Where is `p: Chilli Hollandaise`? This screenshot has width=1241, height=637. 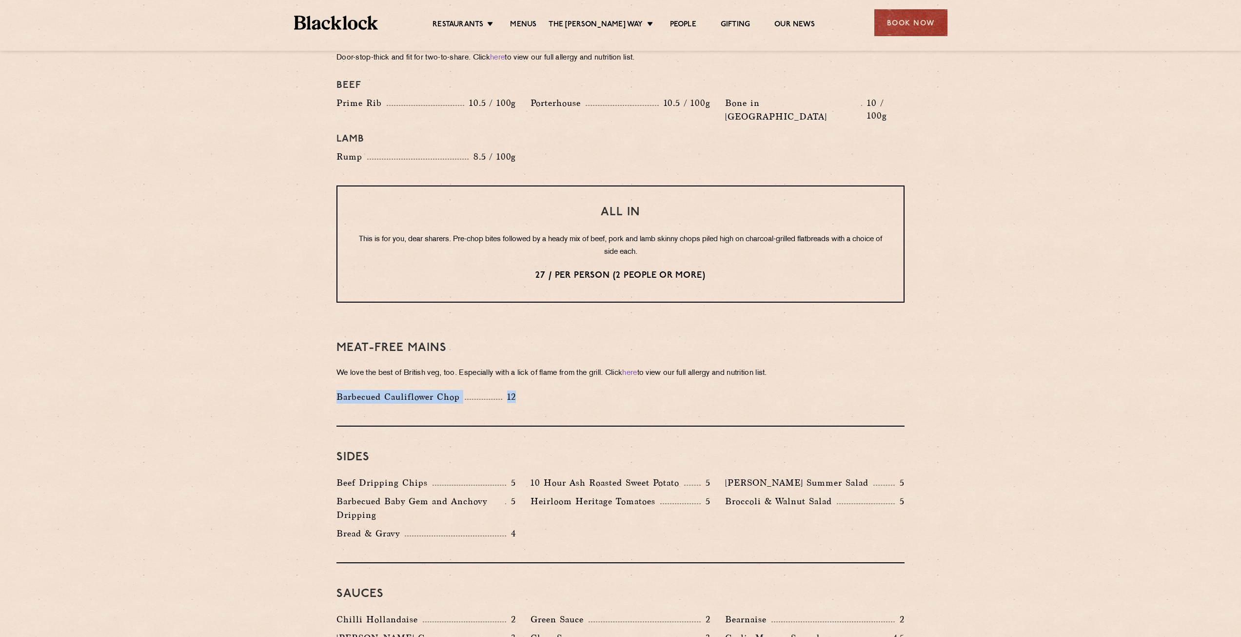
p: Chilli Hollandaise is located at coordinates (379, 619).